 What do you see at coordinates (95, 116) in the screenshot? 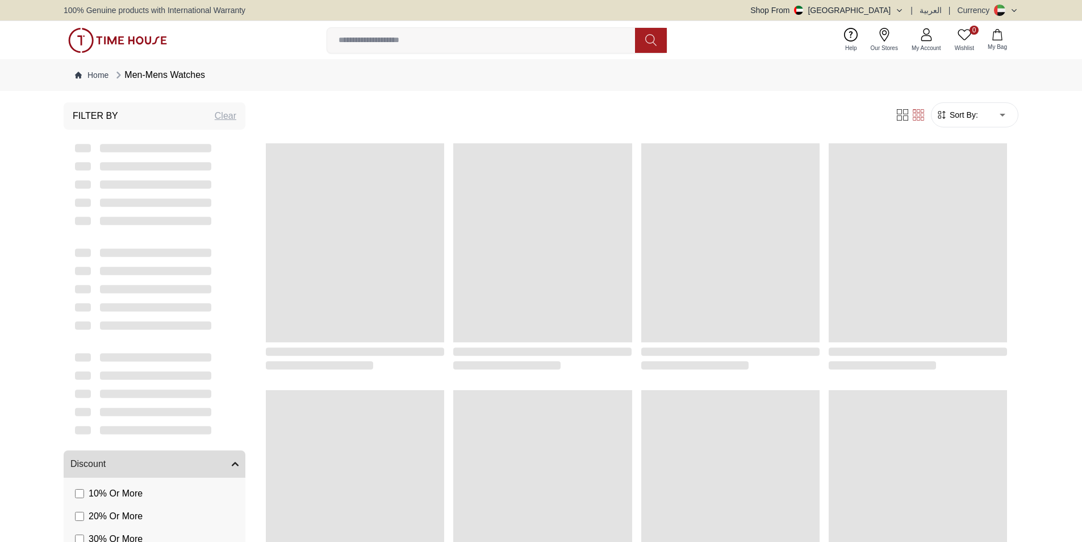
I see `h3: Filter By` at bounding box center [95, 116].